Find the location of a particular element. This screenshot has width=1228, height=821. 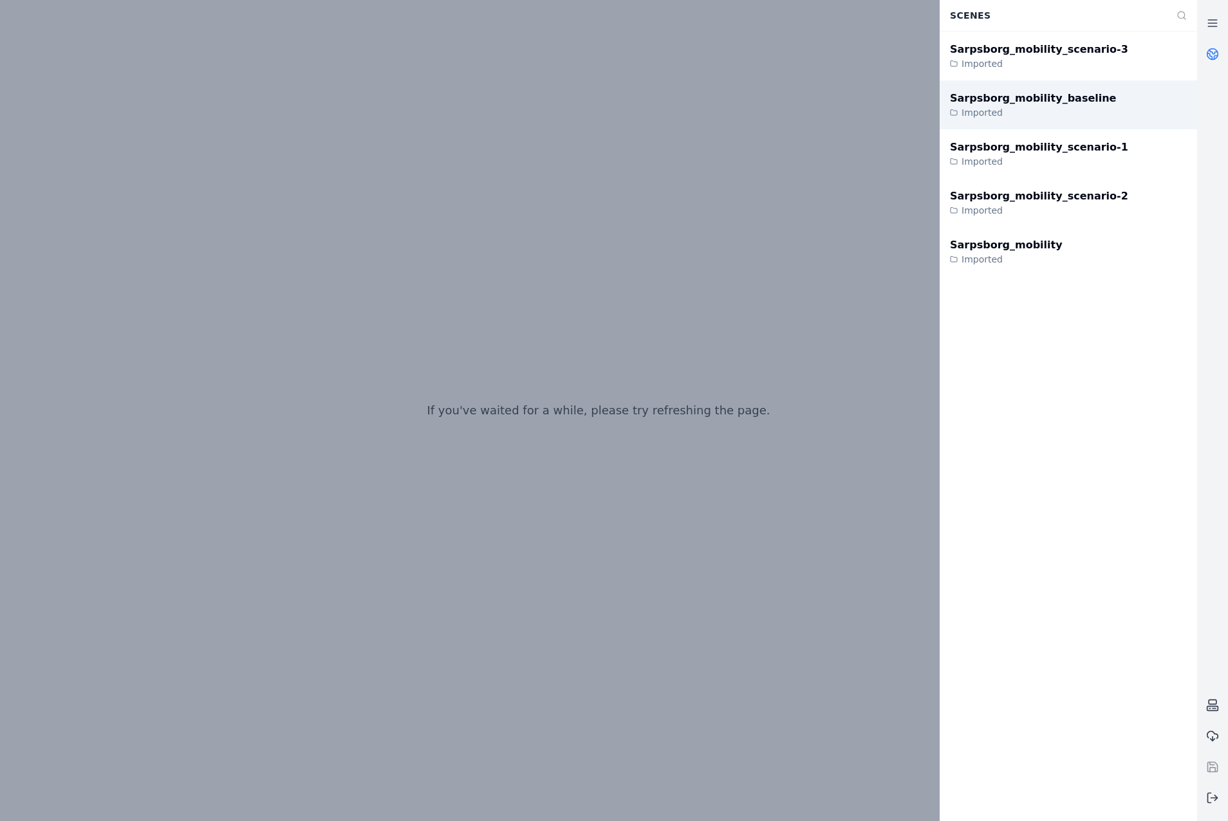

div: Scenes is located at coordinates (1056, 15).